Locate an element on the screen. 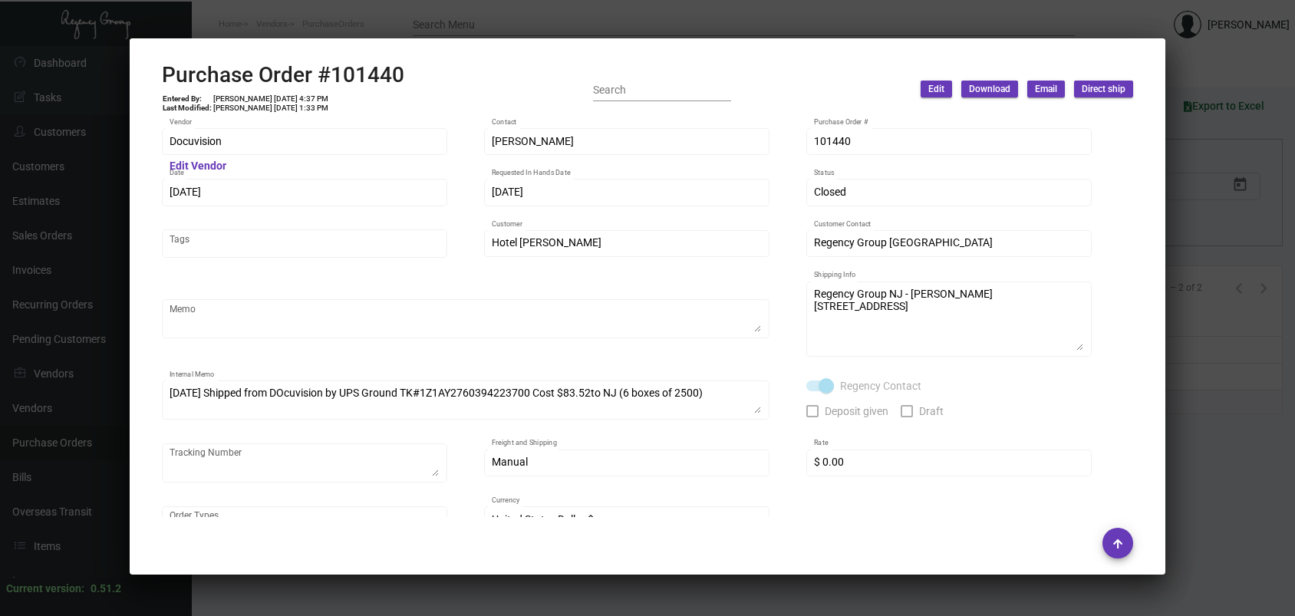 The width and height of the screenshot is (1295, 616). span: Manual is located at coordinates (509, 462).